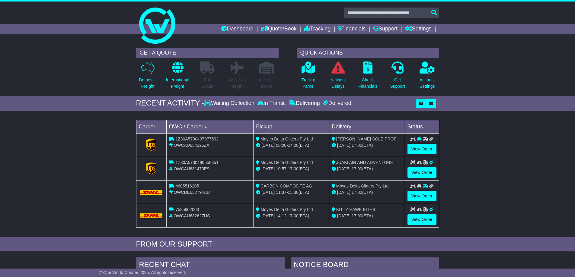 The height and width of the screenshot is (277, 575). I want to click on a: AccountSettings, so click(427, 77).